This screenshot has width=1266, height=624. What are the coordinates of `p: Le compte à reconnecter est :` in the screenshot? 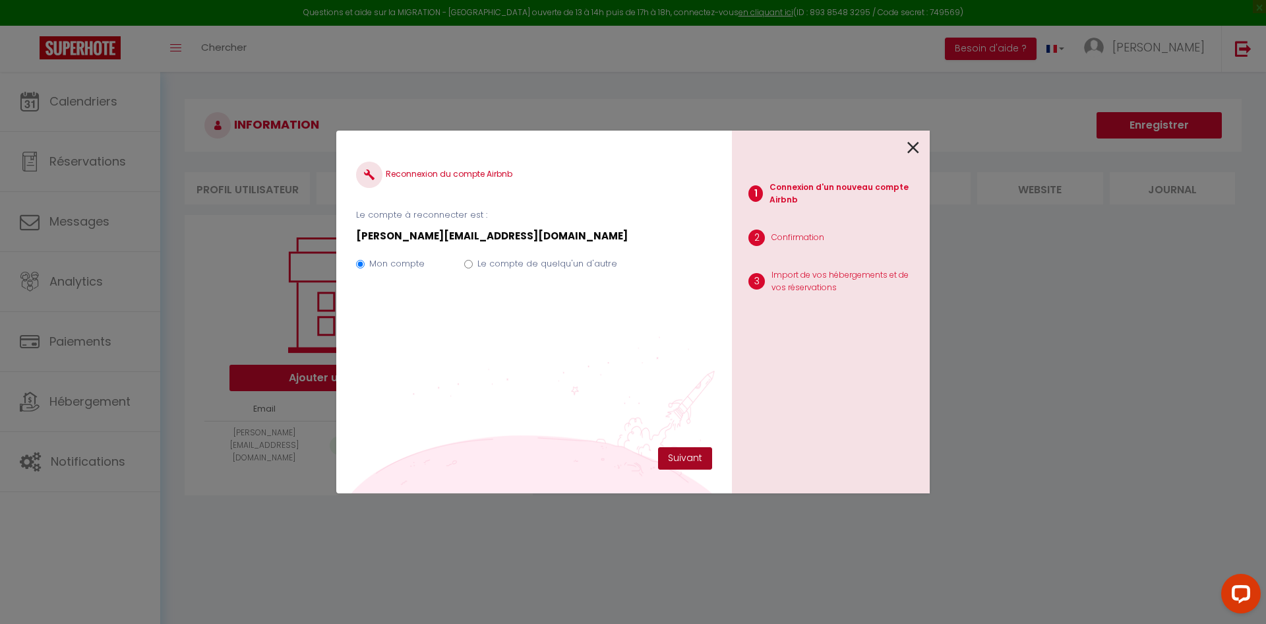 It's located at (534, 215).